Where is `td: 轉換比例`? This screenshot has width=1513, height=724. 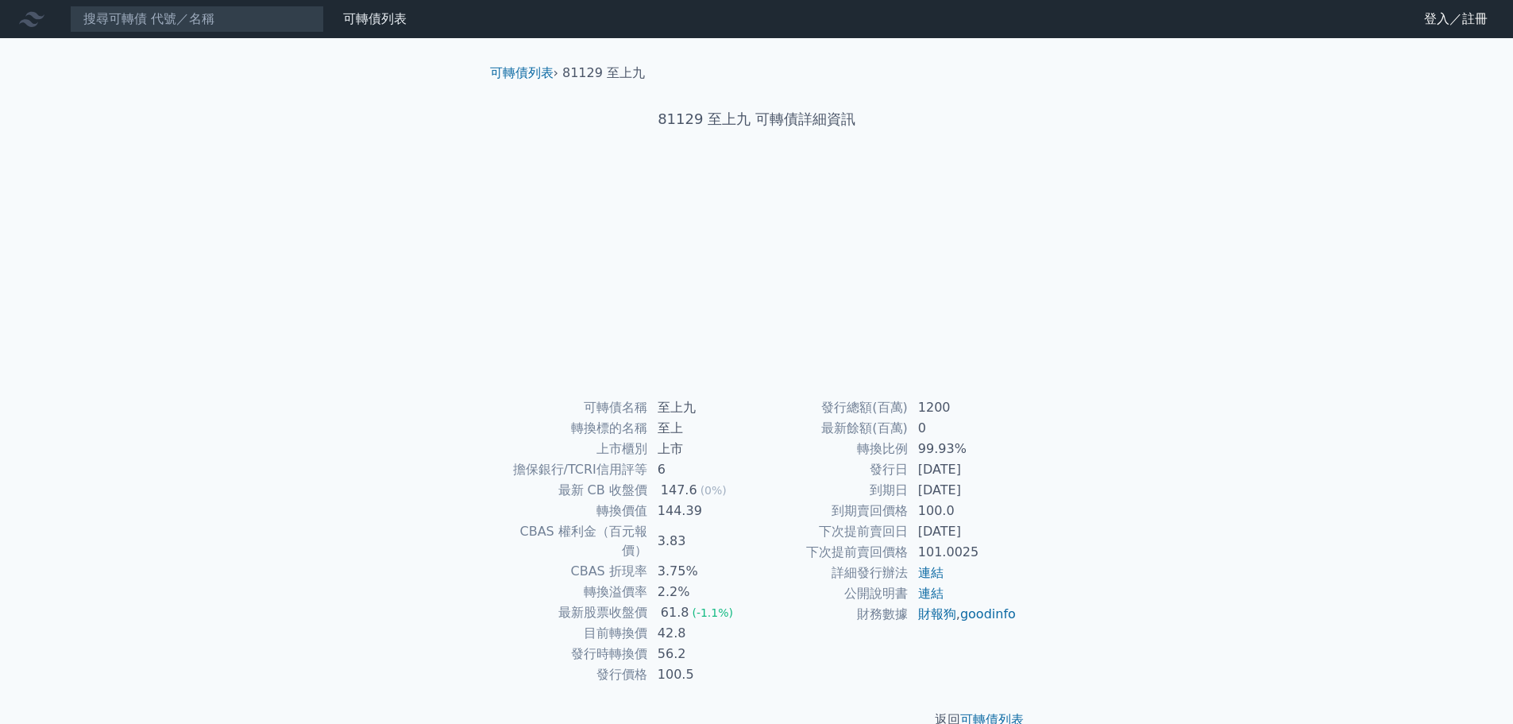
td: 轉換比例 is located at coordinates (833, 449).